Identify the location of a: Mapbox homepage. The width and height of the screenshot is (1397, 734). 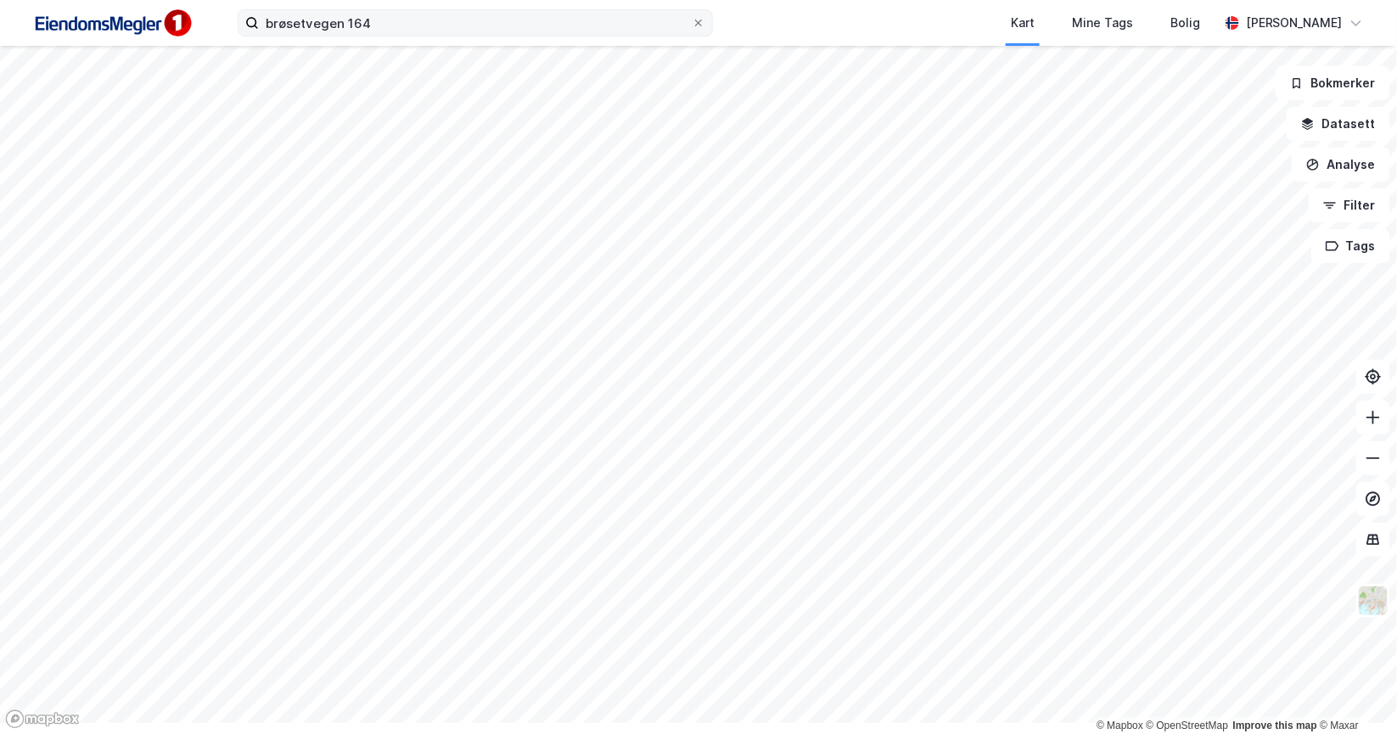
(42, 719).